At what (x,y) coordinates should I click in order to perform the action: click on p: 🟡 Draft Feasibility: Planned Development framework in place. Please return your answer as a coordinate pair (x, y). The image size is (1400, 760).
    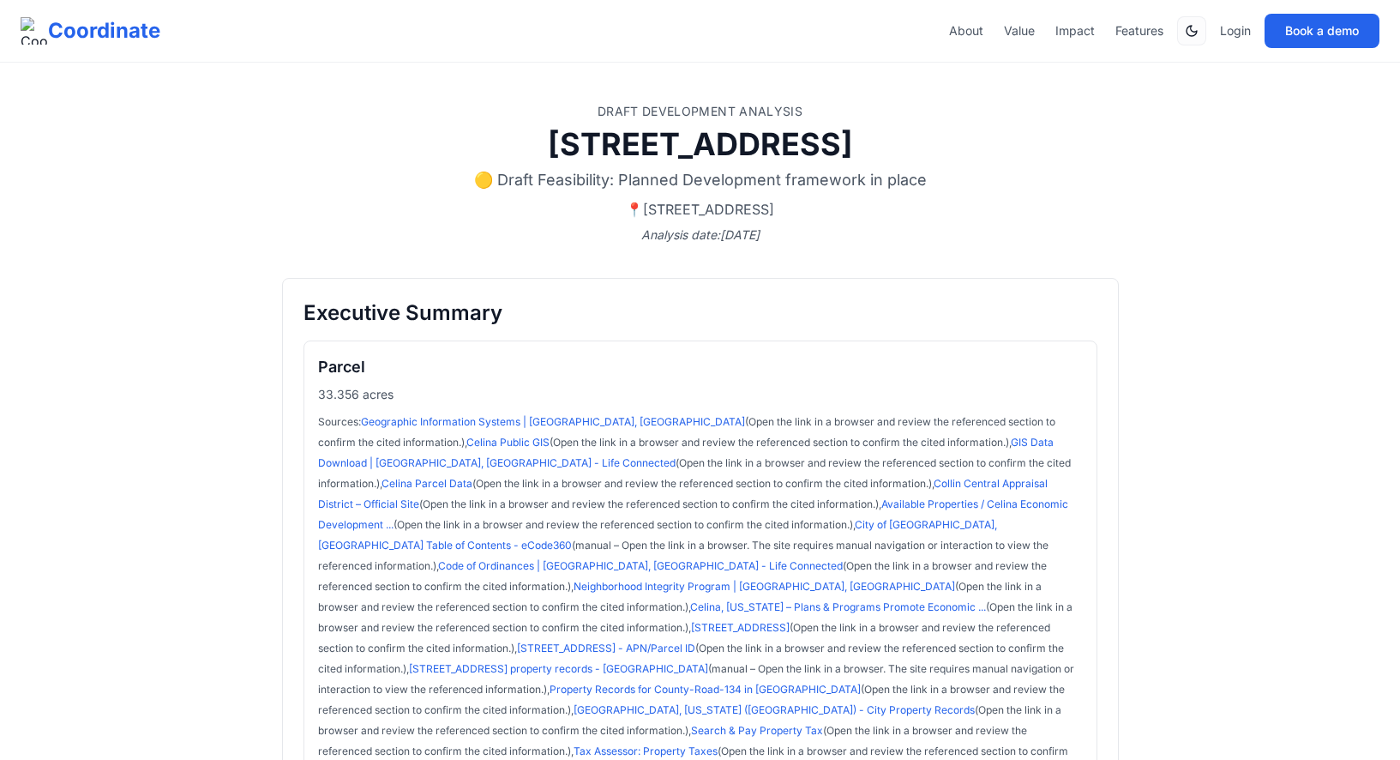
    Looking at the image, I should click on (700, 180).